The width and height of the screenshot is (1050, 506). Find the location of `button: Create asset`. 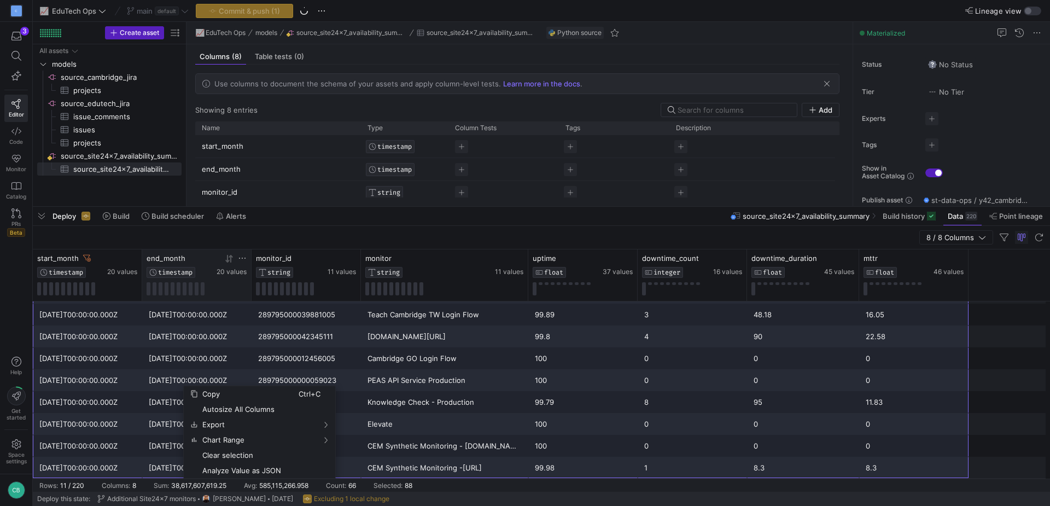

button: Create asset is located at coordinates (135, 33).